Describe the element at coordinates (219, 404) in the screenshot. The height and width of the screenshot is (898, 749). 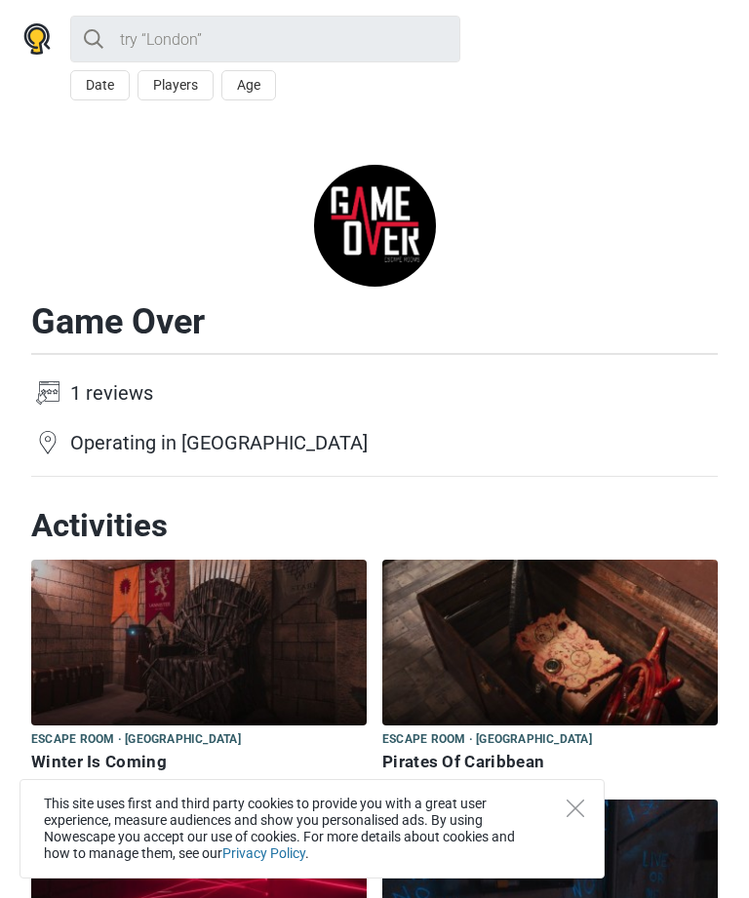
I see `td: 1 reviews` at that location.